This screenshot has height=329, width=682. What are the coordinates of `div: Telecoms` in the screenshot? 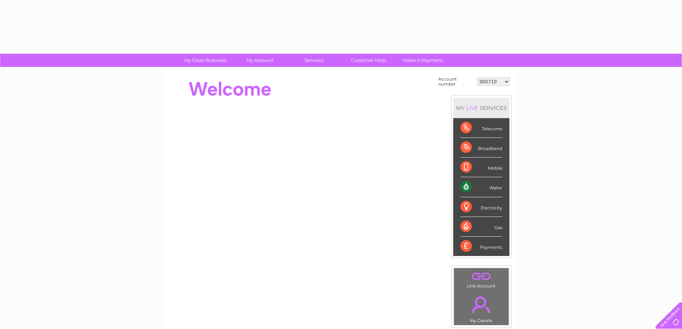 It's located at (481, 128).